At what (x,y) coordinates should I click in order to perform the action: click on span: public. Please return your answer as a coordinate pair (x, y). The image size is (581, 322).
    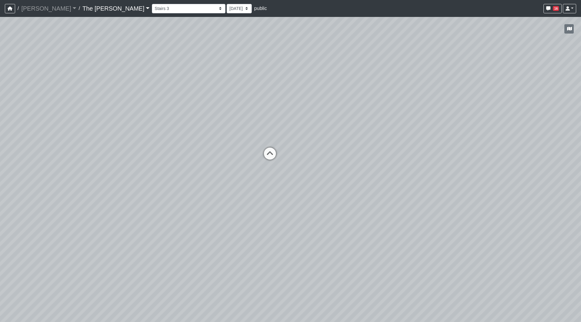
    Looking at the image, I should click on (260, 8).